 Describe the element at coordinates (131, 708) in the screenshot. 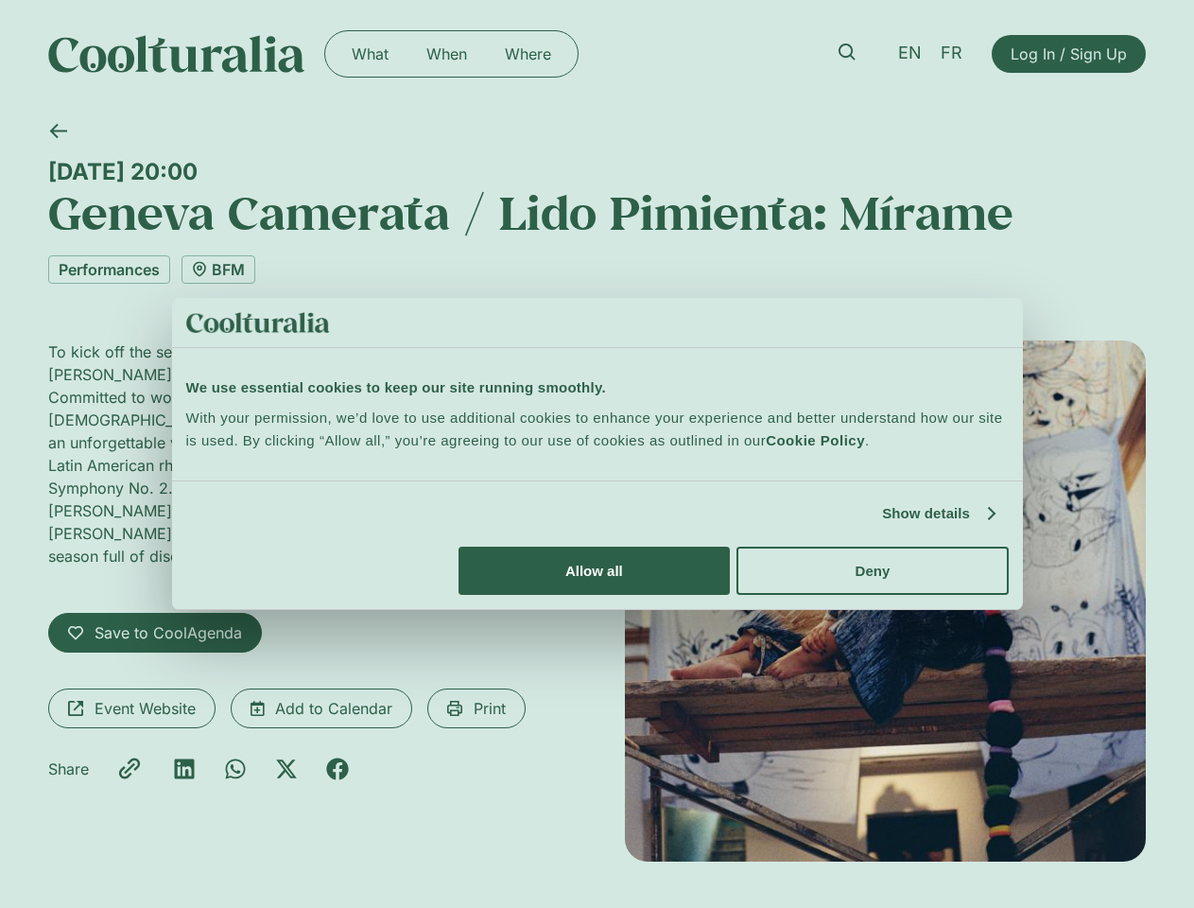

I see `a: Event Website` at that location.